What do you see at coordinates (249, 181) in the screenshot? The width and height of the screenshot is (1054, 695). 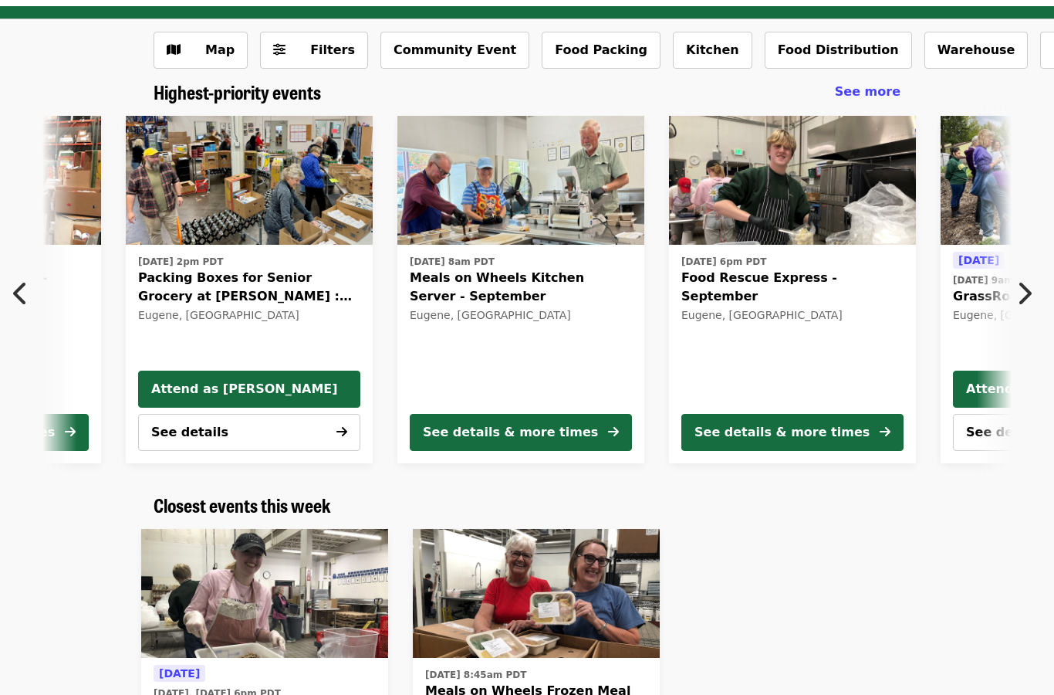 I see `img: Packing Boxes for Senior Grocery at Bailey Hill : September organized by FOOD For Lane County` at bounding box center [249, 181].